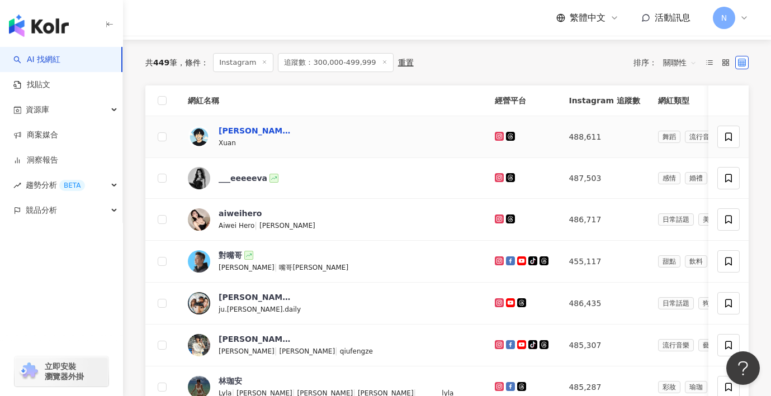 This screenshot has height=396, width=771. What do you see at coordinates (161, 63) in the screenshot?
I see `div: 共 筆` at bounding box center [161, 63].